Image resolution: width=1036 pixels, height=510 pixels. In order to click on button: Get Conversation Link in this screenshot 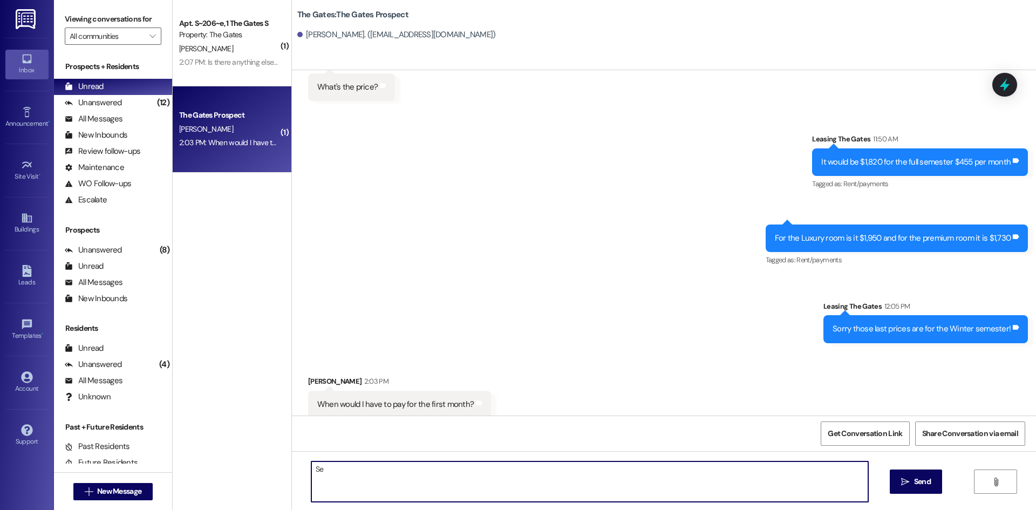, I will do `click(865, 433)`.